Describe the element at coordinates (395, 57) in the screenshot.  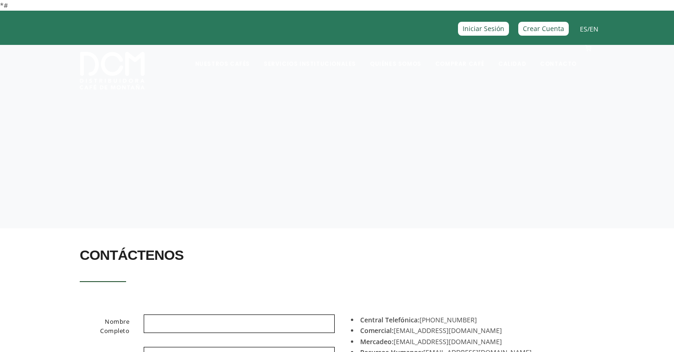
I see `a: Quiénes Somos` at that location.